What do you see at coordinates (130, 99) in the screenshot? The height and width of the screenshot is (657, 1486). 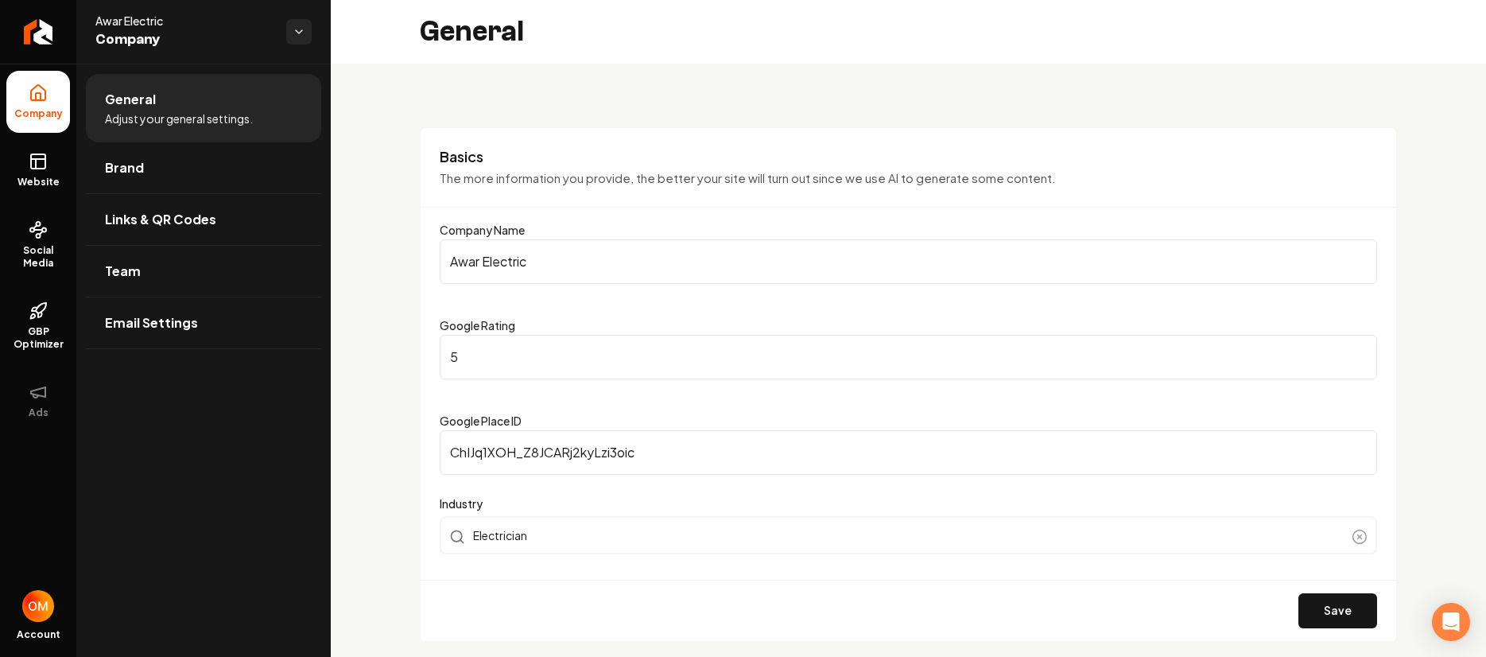 I see `span: General` at bounding box center [130, 99].